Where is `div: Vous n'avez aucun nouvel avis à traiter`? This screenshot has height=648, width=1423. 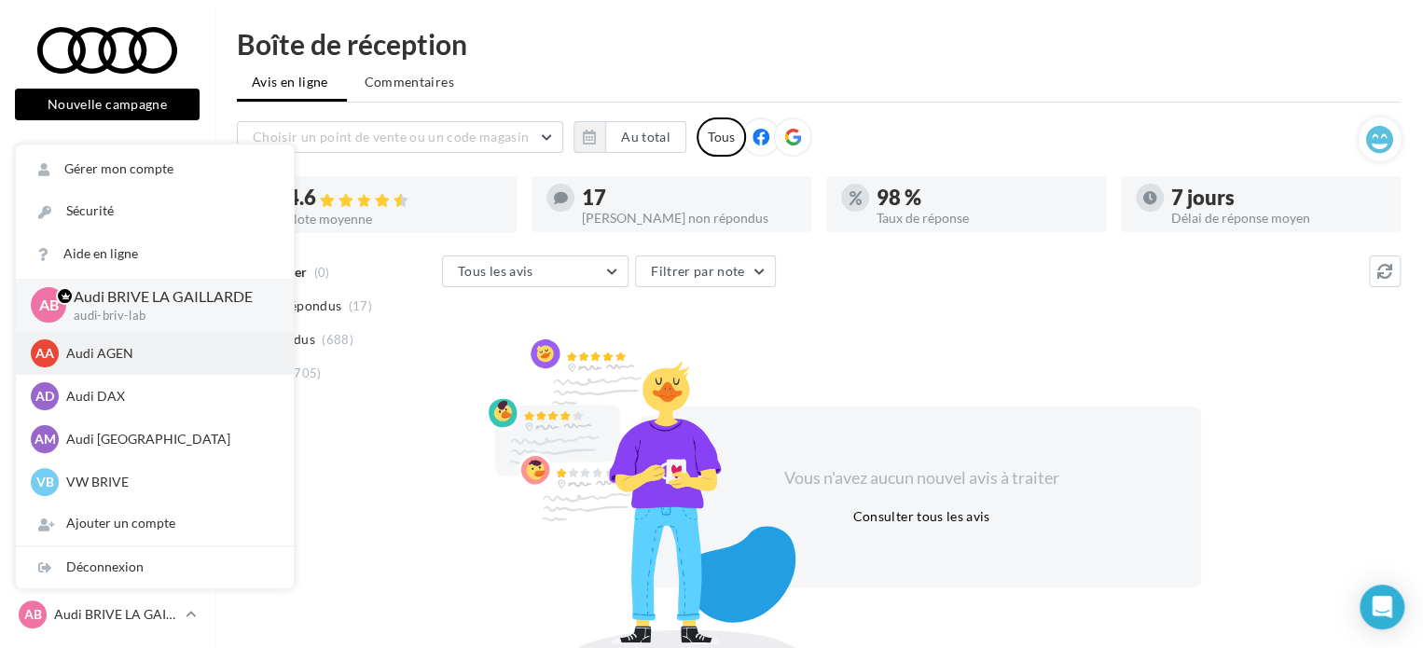
div: Vous n'avez aucun nouvel avis à traiter is located at coordinates (921, 478).